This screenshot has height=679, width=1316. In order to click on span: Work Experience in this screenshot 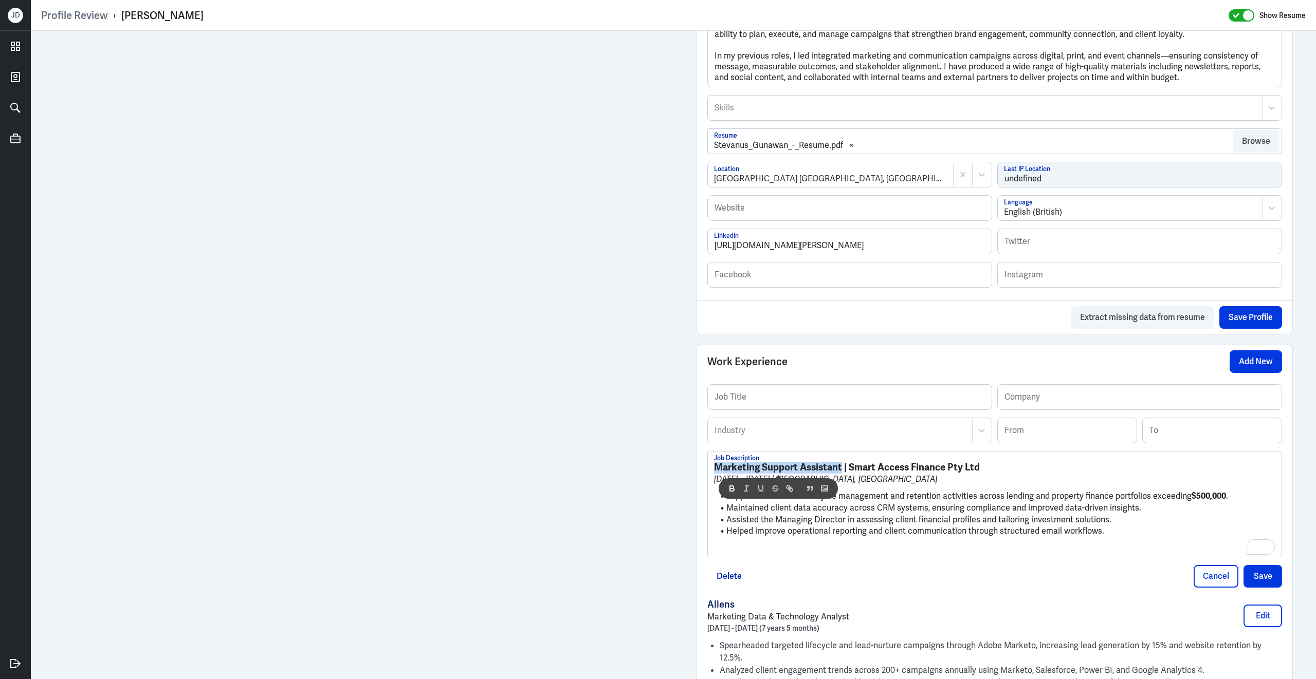, I will do `click(747, 362)`.